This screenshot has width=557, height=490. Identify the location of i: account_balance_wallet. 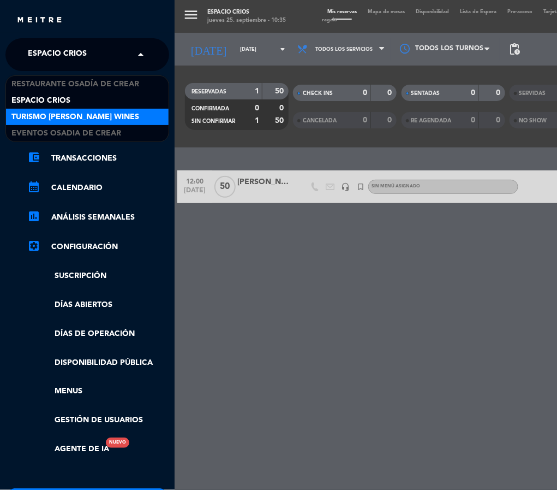
(34, 157).